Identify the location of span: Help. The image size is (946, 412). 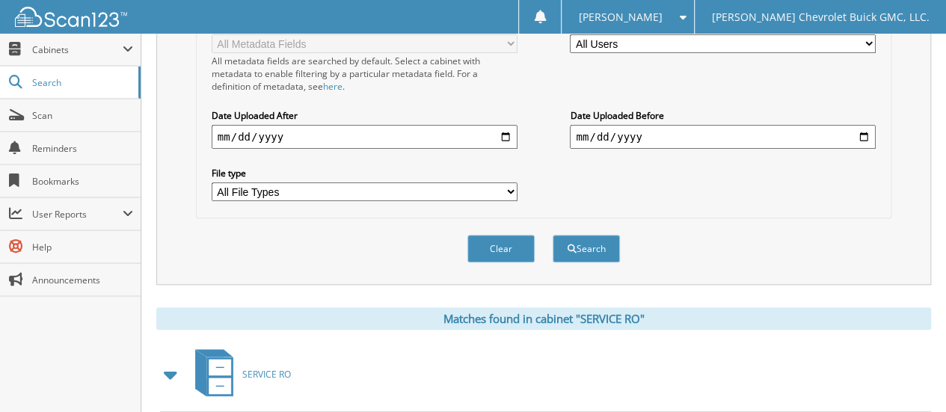
(82, 247).